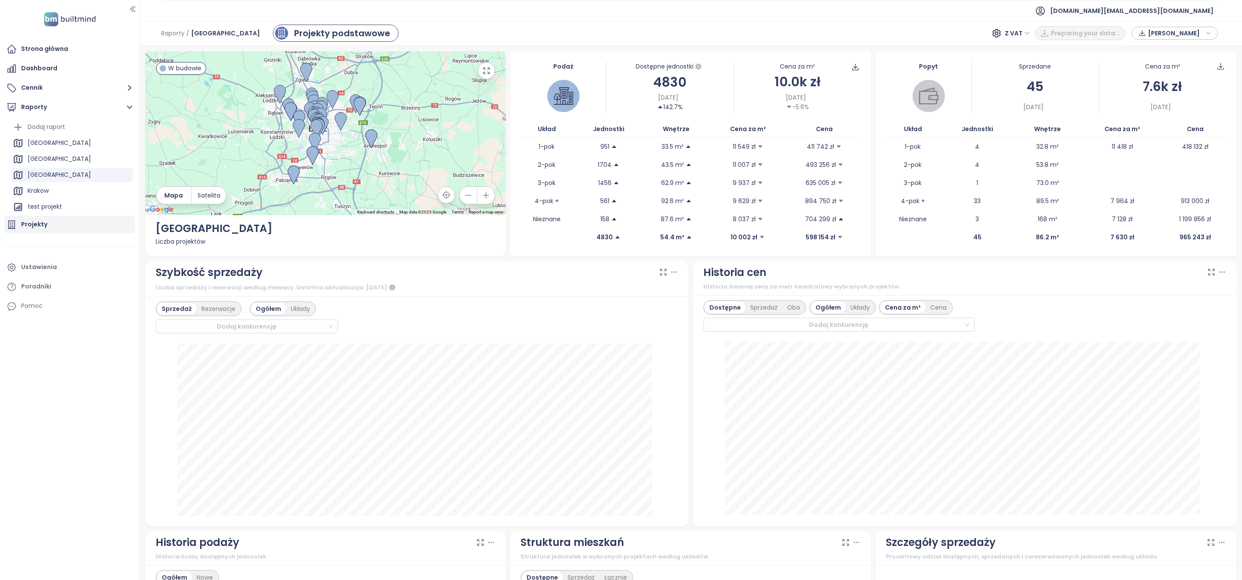  Describe the element at coordinates (69, 225) in the screenshot. I see `a: Projekty` at that location.